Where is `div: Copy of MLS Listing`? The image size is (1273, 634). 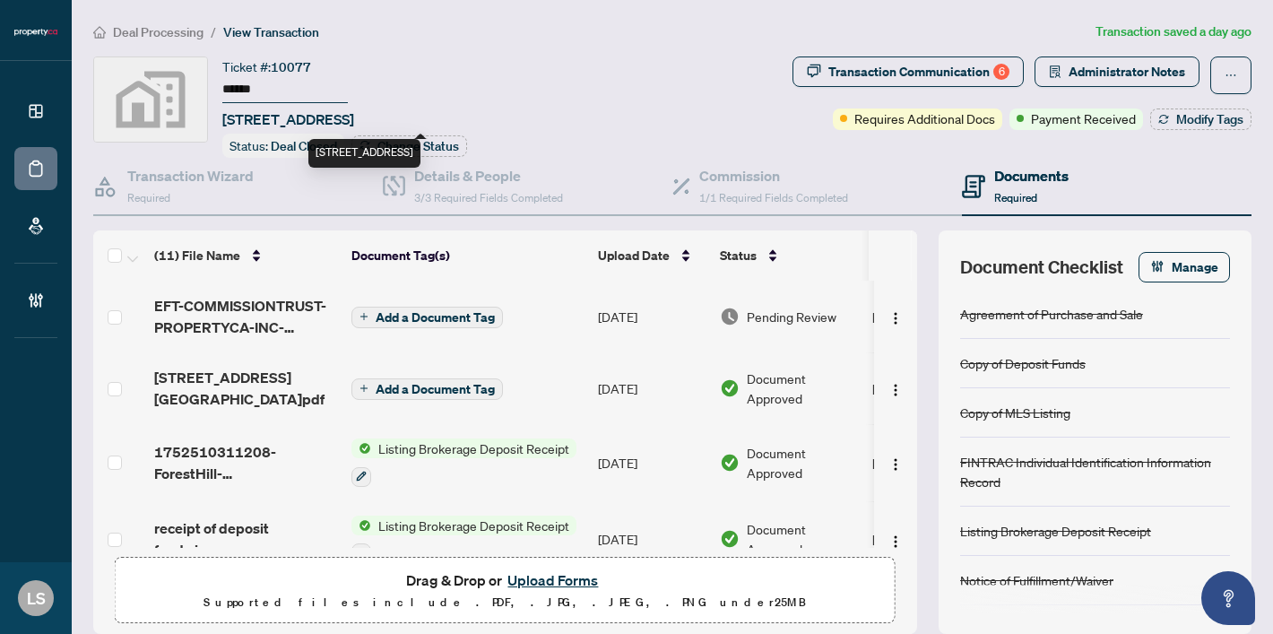 div: Copy of MLS Listing is located at coordinates (1015, 412).